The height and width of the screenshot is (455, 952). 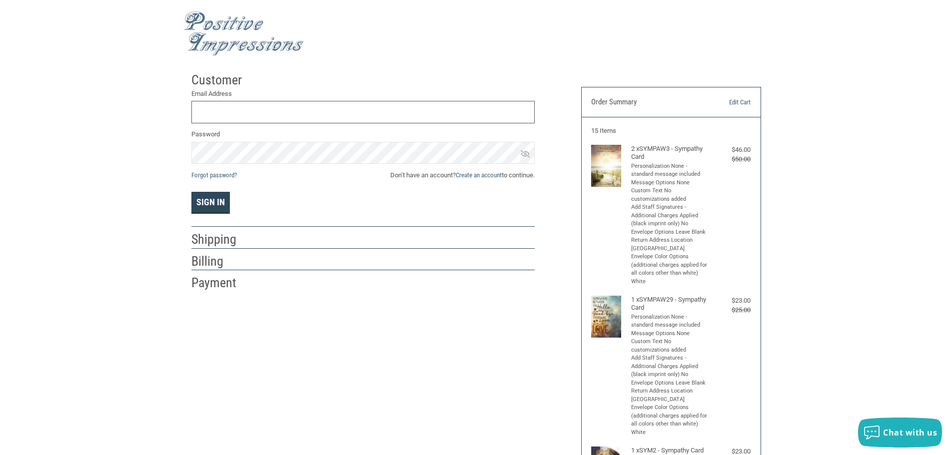 I want to click on div: $25.00, so click(x=730, y=310).